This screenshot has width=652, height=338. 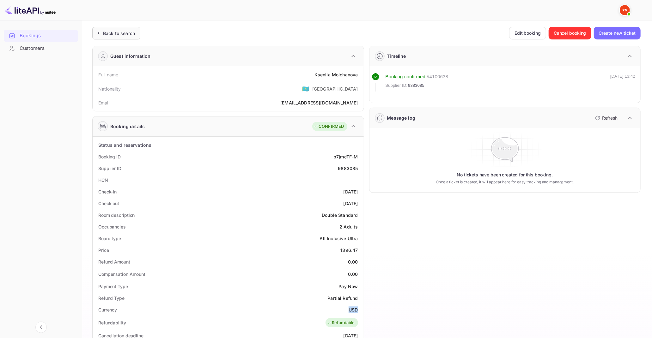 What do you see at coordinates (617, 33) in the screenshot?
I see `button: Create new ticket` at bounding box center [617, 33].